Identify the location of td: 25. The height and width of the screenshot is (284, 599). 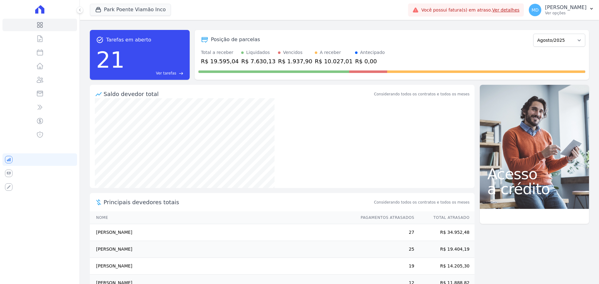
(385, 250).